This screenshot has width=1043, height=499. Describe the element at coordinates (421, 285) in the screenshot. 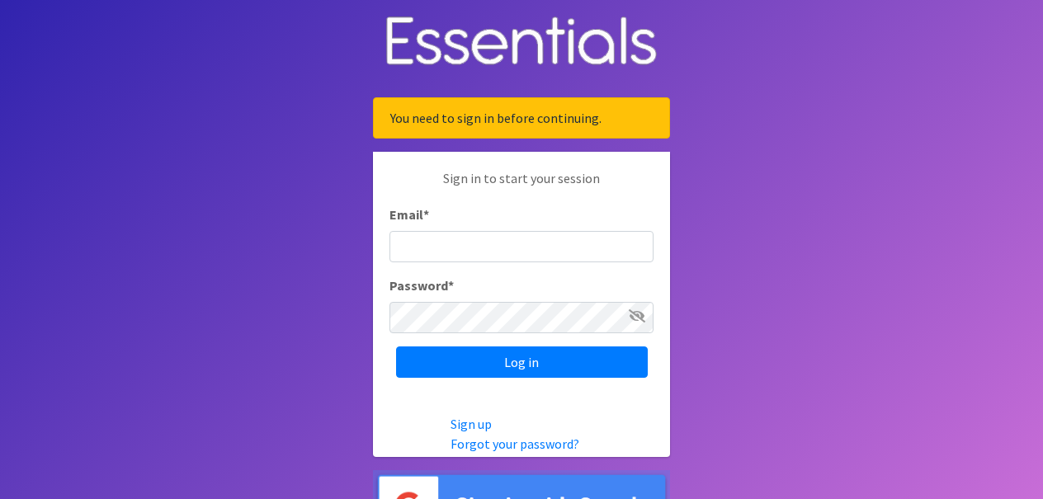

I see `label: Password` at that location.